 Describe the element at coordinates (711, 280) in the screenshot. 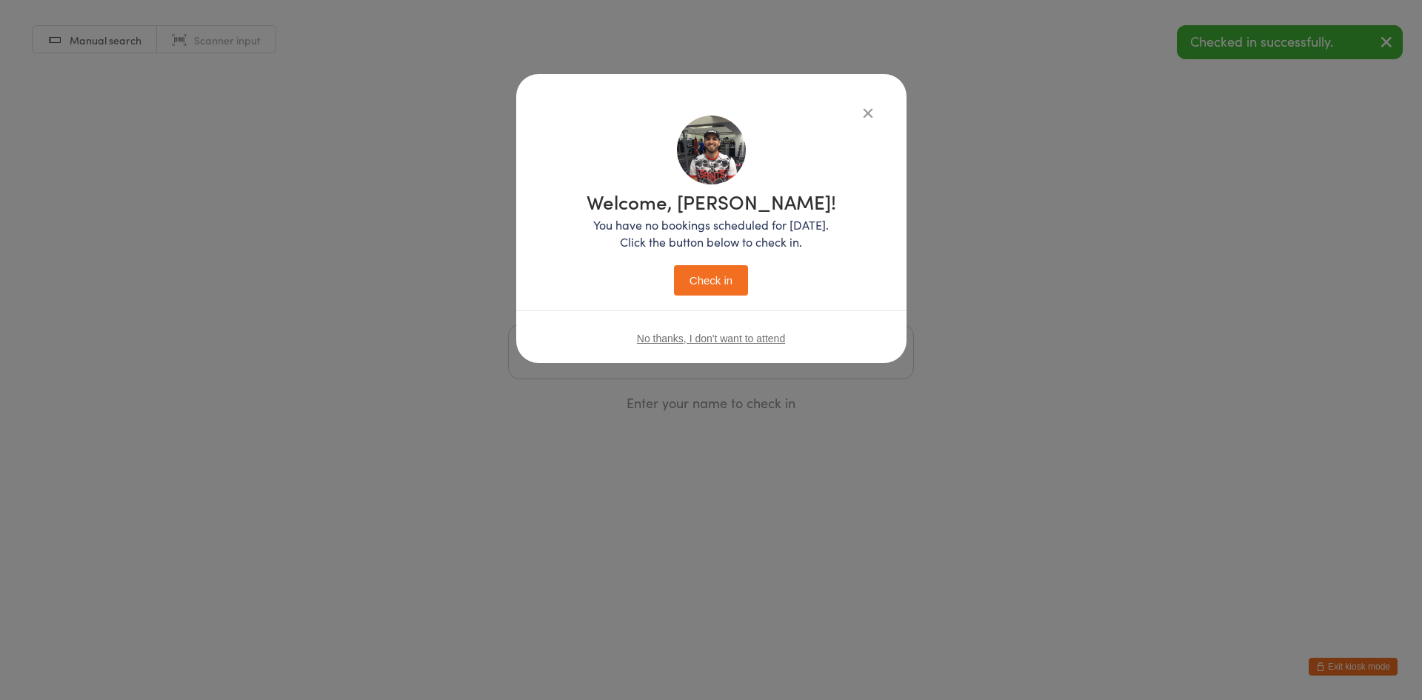

I see `button: Check in` at that location.